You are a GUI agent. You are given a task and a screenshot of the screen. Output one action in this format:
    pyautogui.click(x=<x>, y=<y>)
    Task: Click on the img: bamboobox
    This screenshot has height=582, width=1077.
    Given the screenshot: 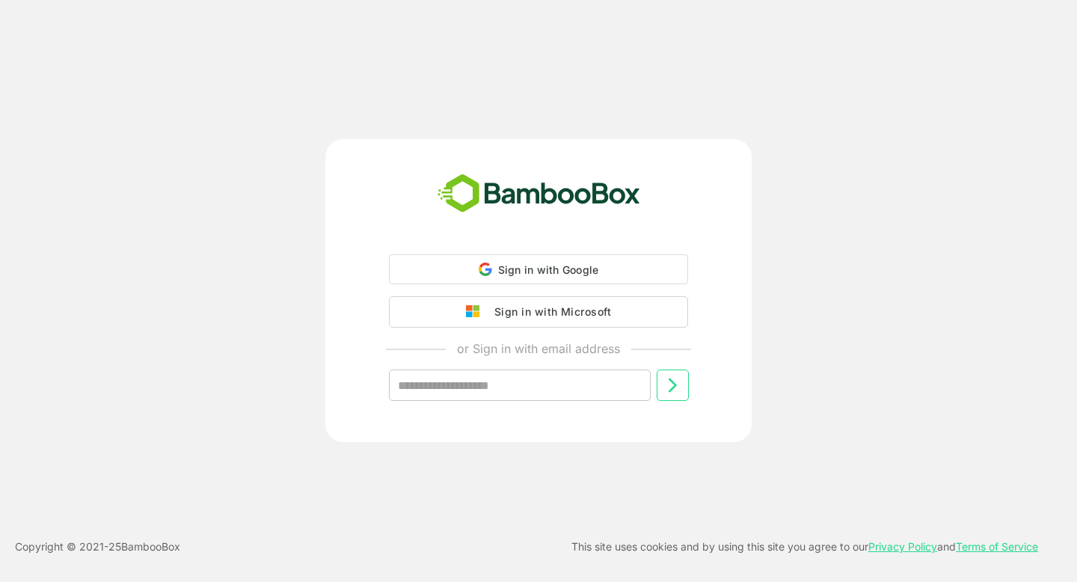 What is the action you would take?
    pyautogui.click(x=539, y=194)
    